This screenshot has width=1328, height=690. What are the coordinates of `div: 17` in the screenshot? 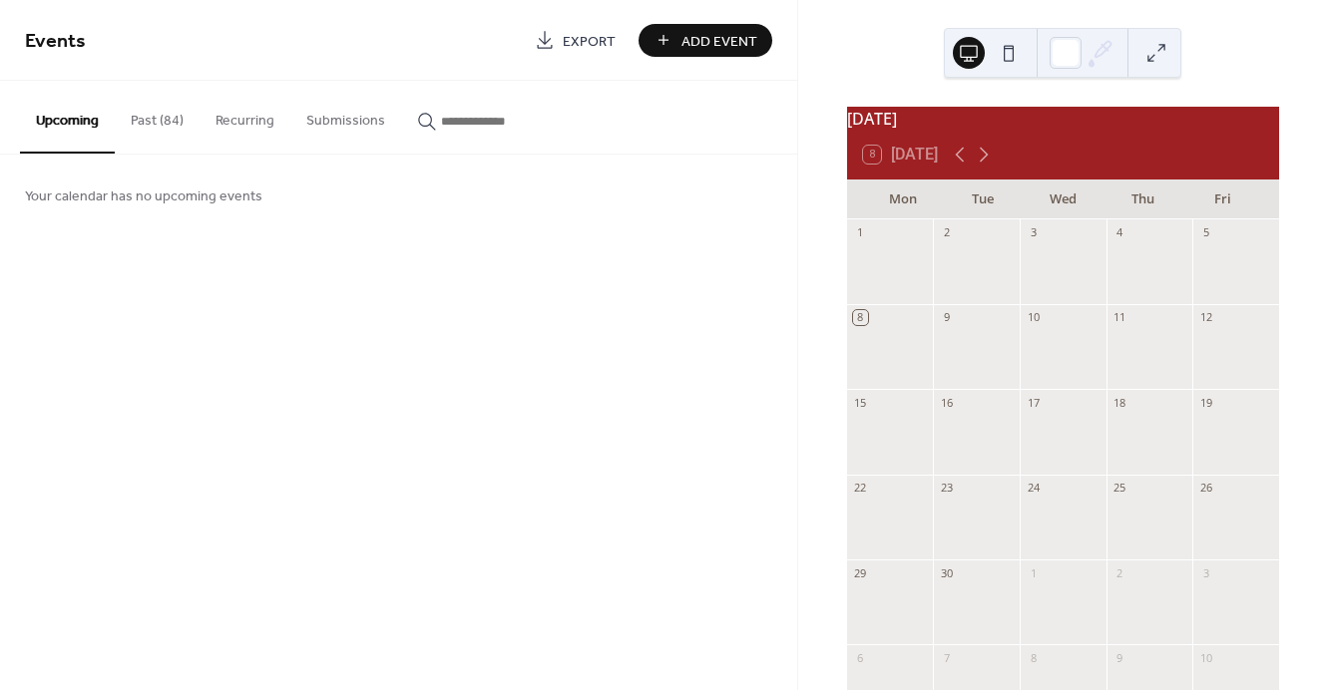 It's located at (1033, 402).